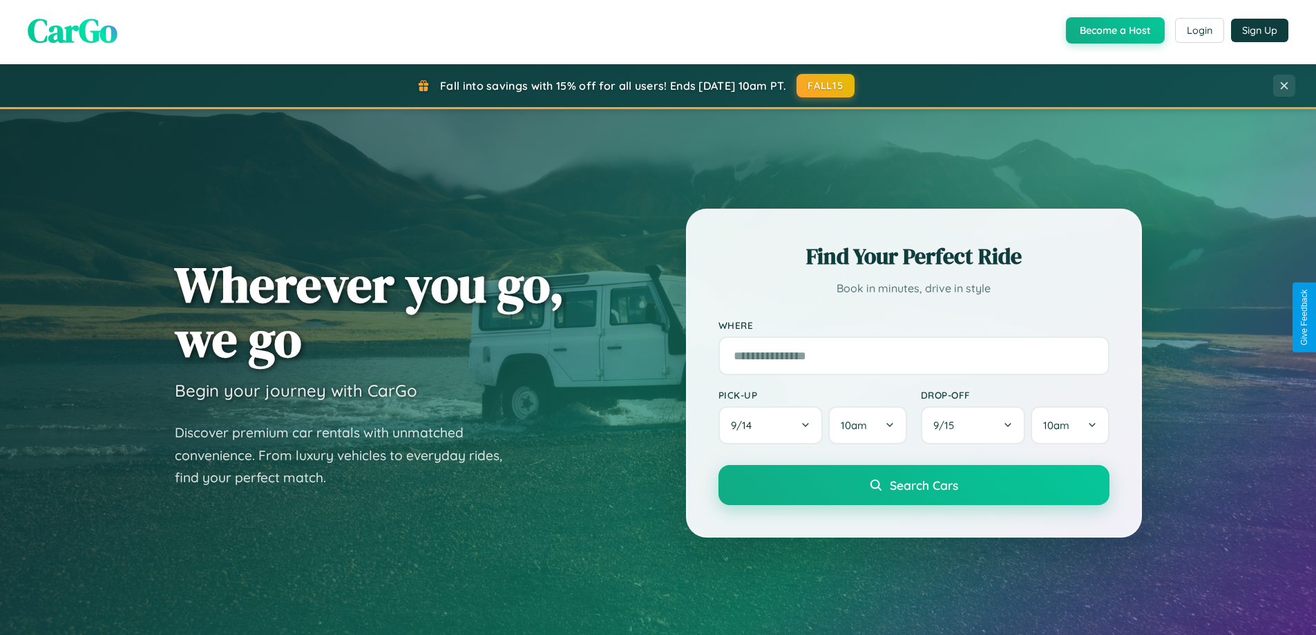  I want to click on label: Drop-off, so click(1015, 395).